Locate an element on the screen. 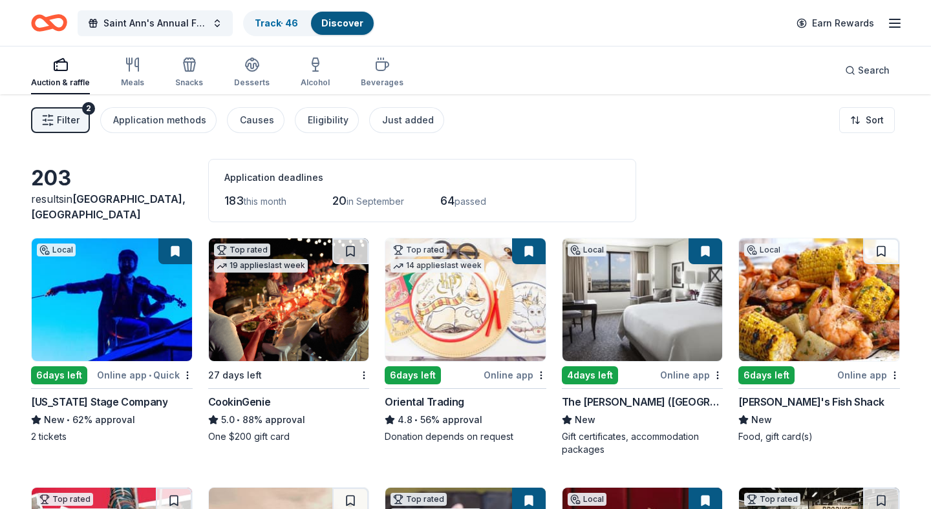 Image resolution: width=931 pixels, height=509 pixels. div: Application methods is located at coordinates (160, 120).